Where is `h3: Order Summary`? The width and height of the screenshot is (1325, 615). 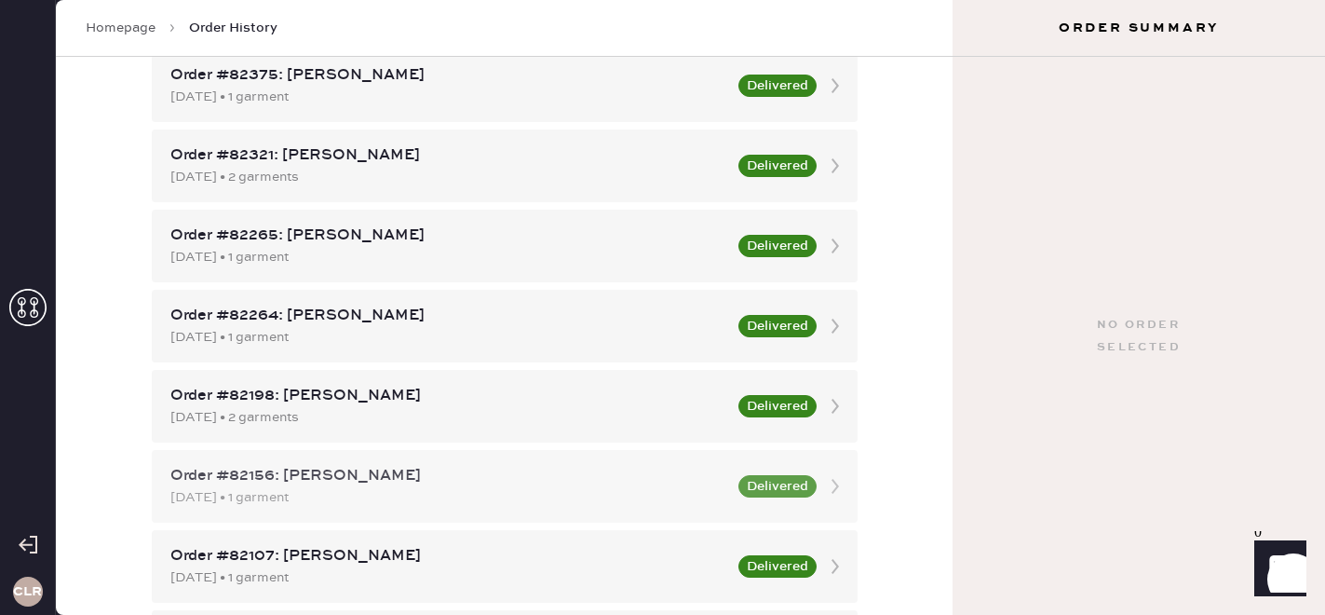 h3: Order Summary is located at coordinates (1139, 28).